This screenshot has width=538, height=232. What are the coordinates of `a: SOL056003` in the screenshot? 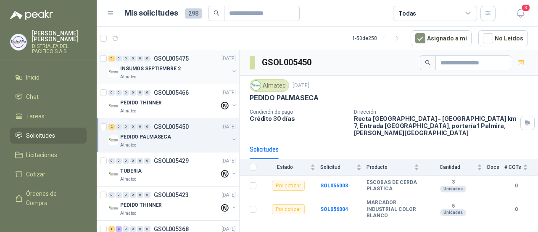 It's located at (334, 185).